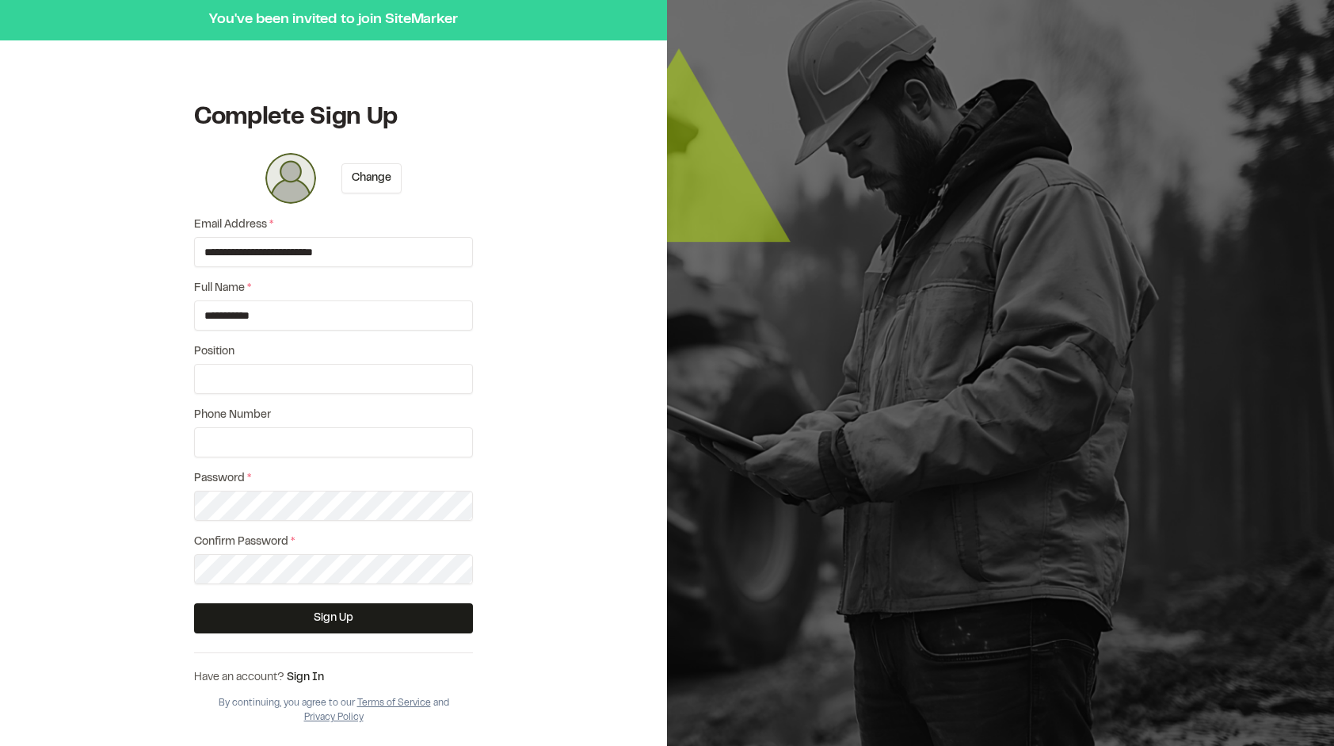 This screenshot has height=746, width=1334. I want to click on label: Password, so click(334, 479).